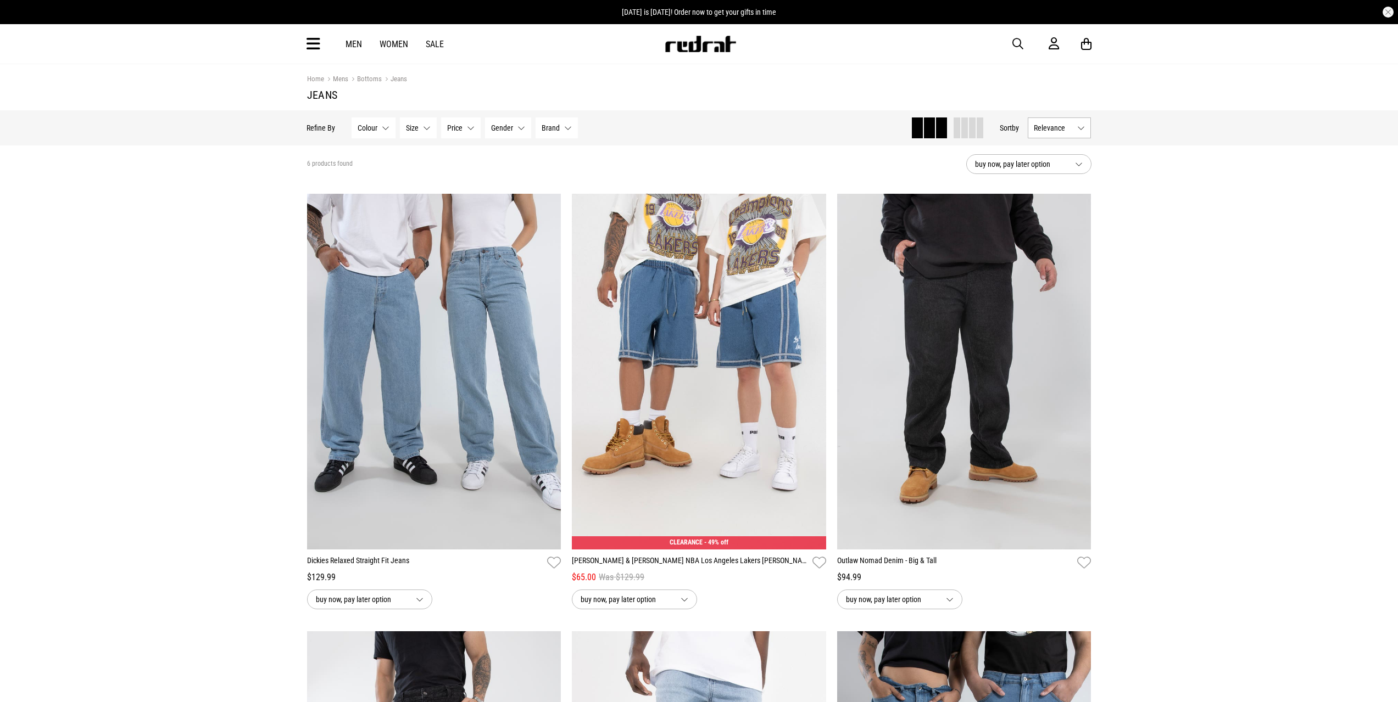 This screenshot has width=1398, height=702. What do you see at coordinates (1059, 128) in the screenshot?
I see `button: Relevance` at bounding box center [1059, 128].